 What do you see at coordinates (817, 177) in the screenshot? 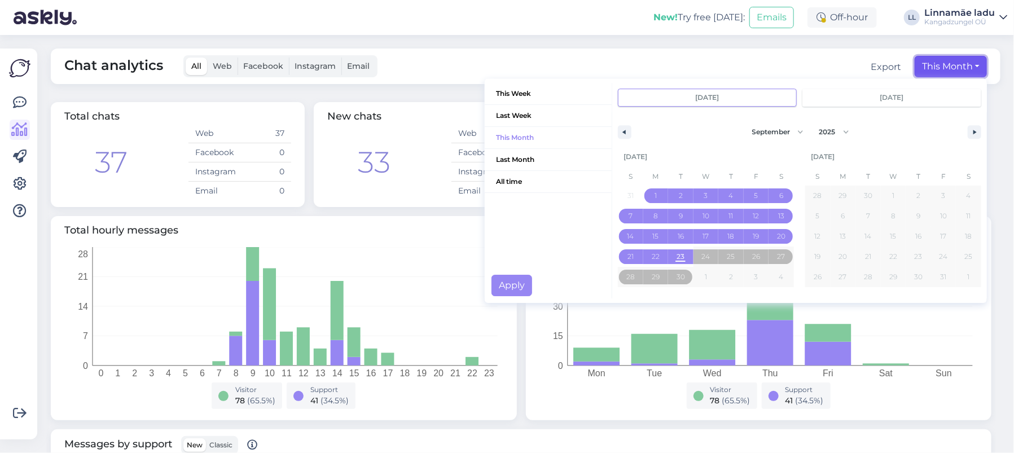
I see `span: S` at bounding box center [817, 177].